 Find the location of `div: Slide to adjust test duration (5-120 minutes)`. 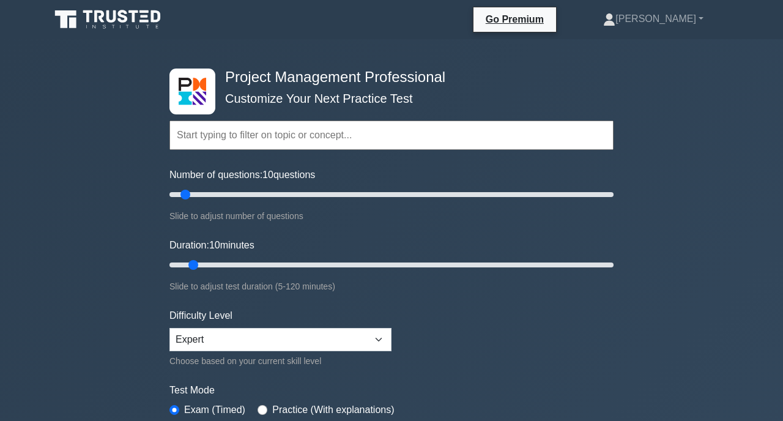

div: Slide to adjust test duration (5-120 minutes) is located at coordinates (392, 286).